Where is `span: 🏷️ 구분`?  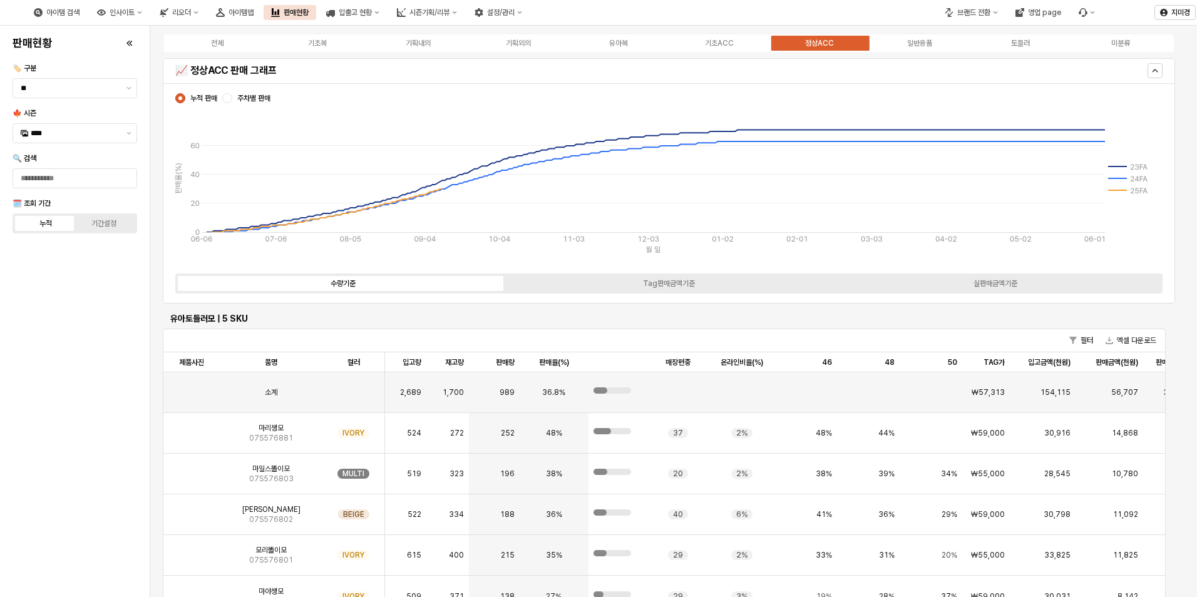
span: 🏷️ 구분 is located at coordinates (24, 68).